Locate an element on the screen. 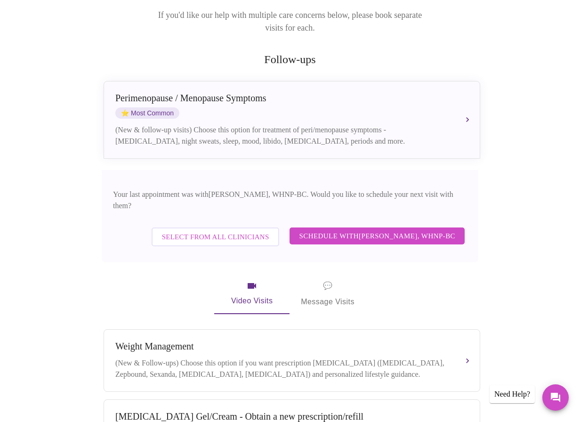 Image resolution: width=580 pixels, height=422 pixels. span: Select from All Clinicians is located at coordinates (216, 237).